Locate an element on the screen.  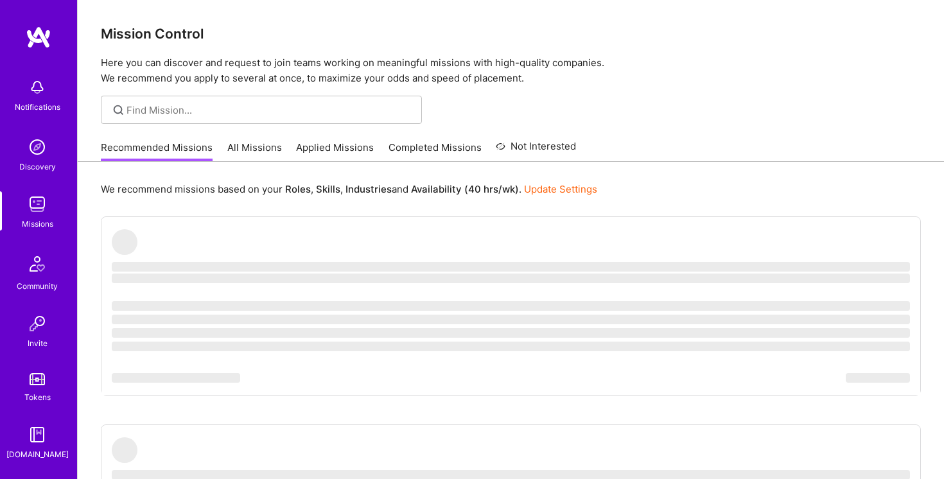
b: Skills is located at coordinates (328, 189).